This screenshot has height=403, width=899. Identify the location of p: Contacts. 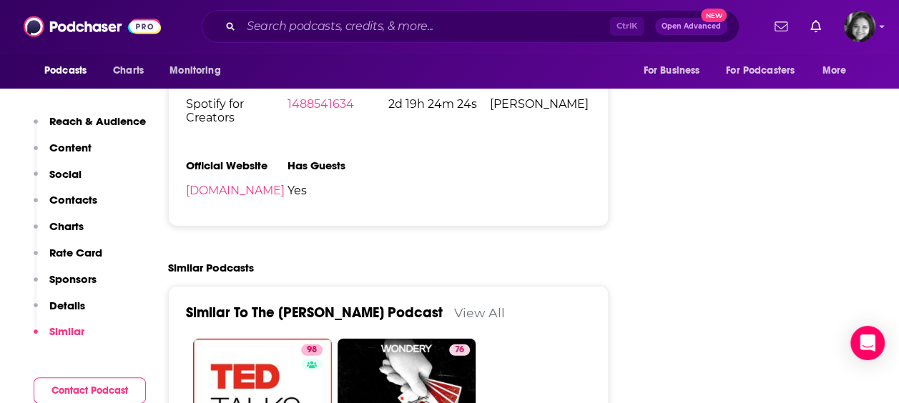
(73, 199).